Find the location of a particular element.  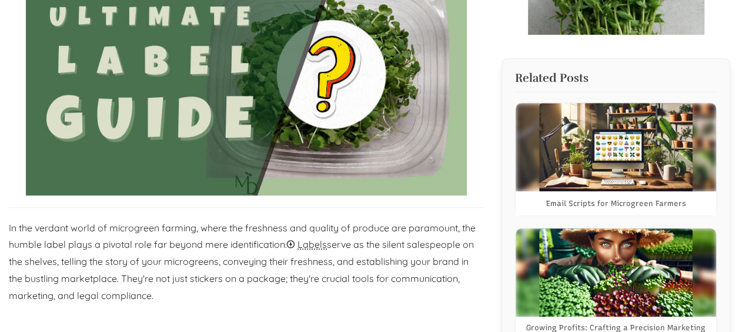

img: Growing Profits: Crafting a Precision Marketing Strategy for Your Microgreen Business is located at coordinates (616, 272).